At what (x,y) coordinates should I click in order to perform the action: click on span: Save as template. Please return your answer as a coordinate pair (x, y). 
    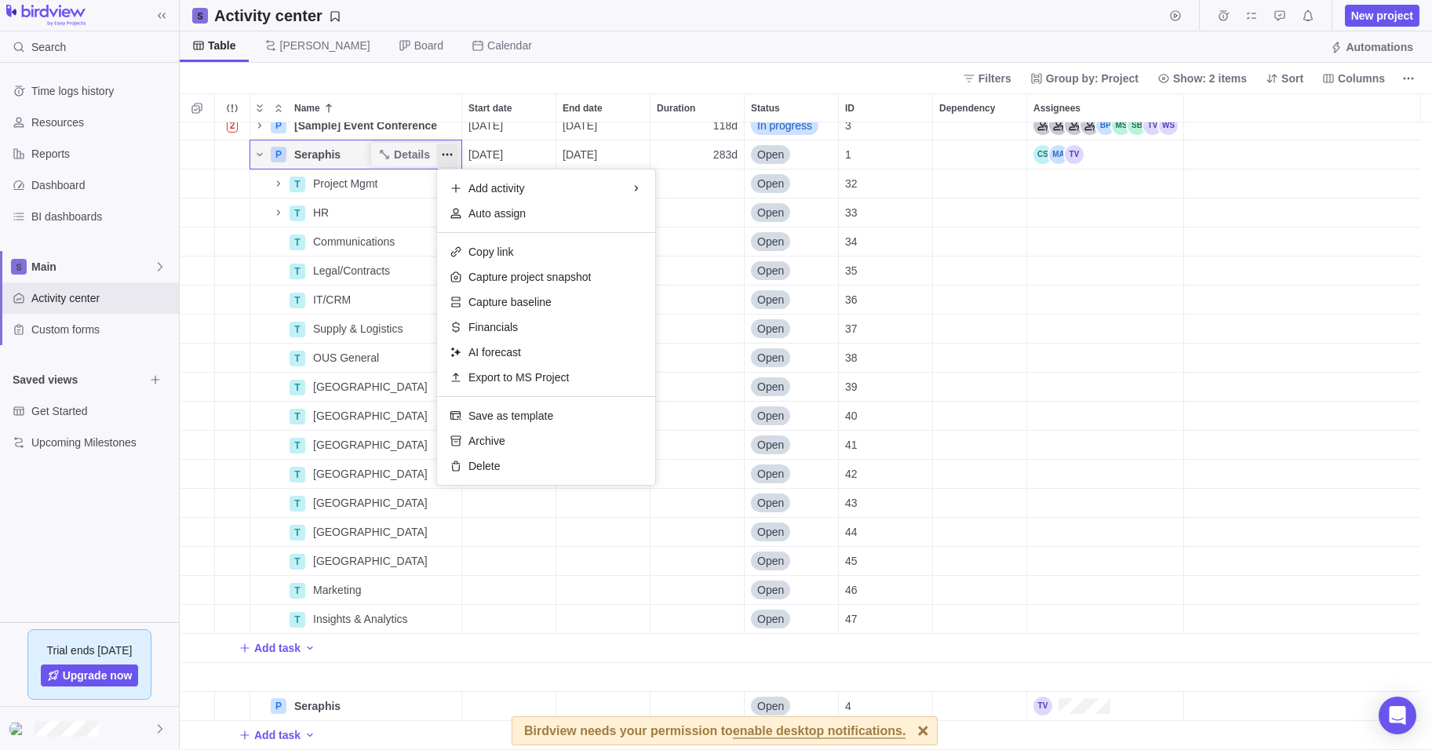
    Looking at the image, I should click on (511, 416).